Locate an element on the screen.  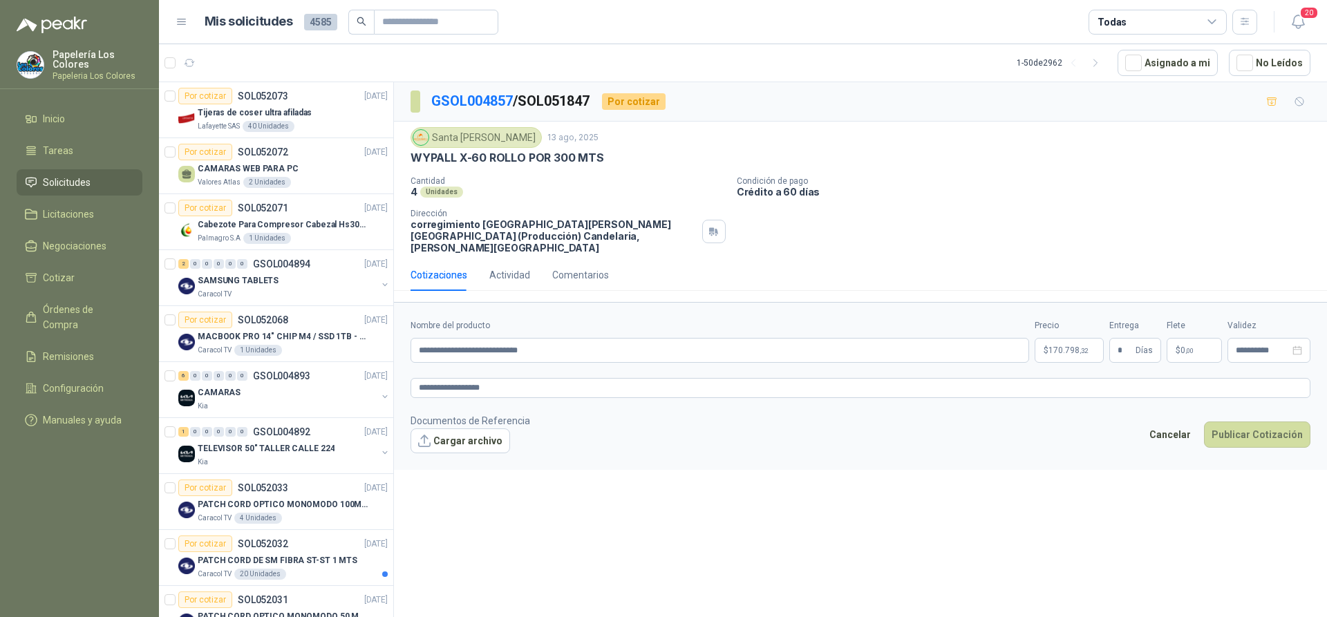
div: Unidades is located at coordinates (442, 192).